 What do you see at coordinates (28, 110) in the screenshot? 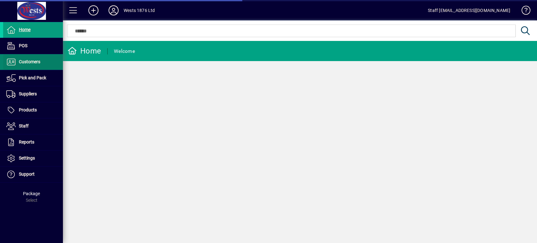
I see `span: Products` at bounding box center [28, 110].